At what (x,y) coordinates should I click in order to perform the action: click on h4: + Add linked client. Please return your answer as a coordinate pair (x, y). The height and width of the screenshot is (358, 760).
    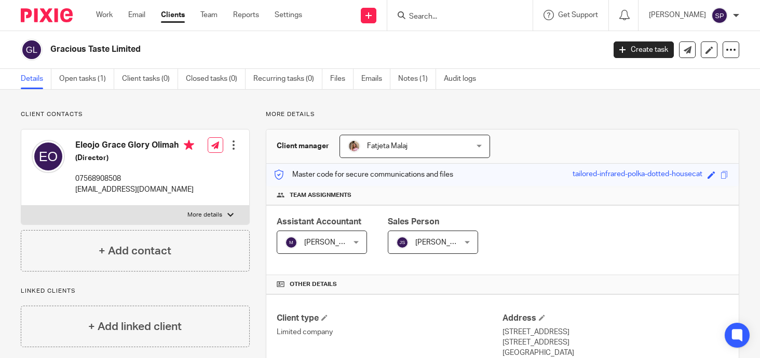
    Looking at the image, I should click on (135, 327).